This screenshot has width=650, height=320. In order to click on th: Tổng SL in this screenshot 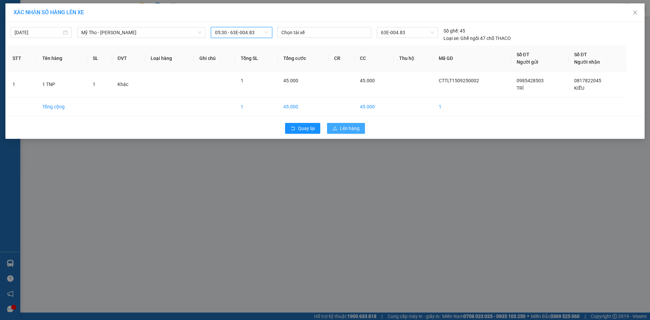, I will do `click(257, 58)`.